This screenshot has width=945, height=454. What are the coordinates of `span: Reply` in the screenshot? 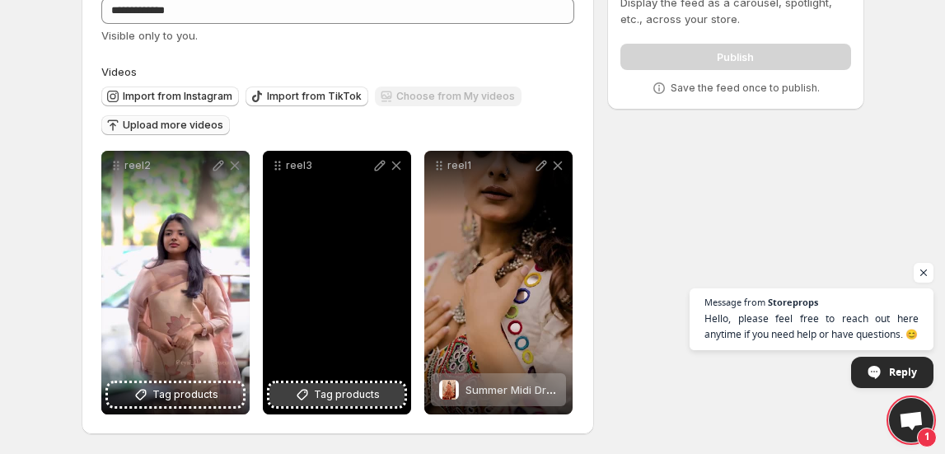 It's located at (903, 372).